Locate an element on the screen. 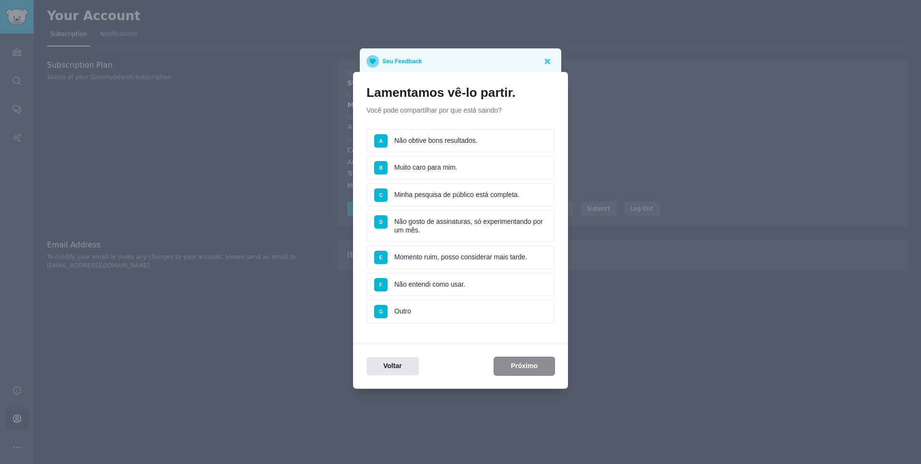  span: F is located at coordinates (381, 285).